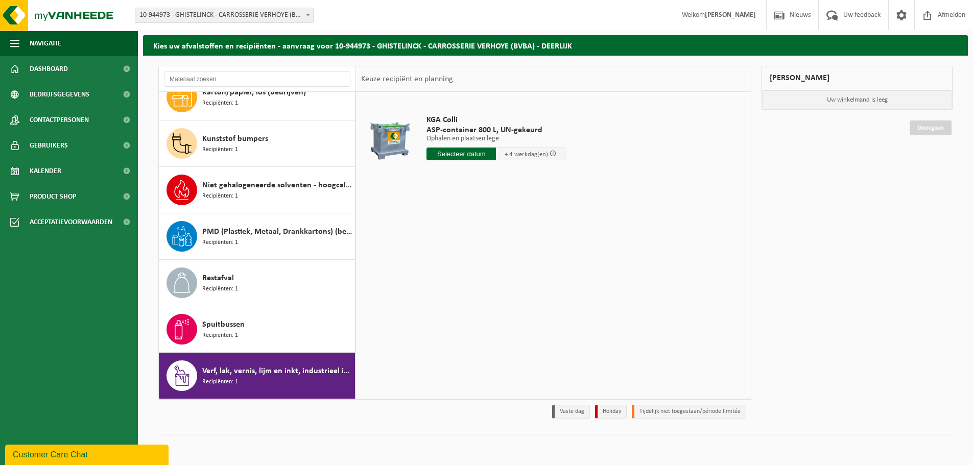 The width and height of the screenshot is (973, 465). I want to click on span: Bedrijfsgegevens, so click(59, 94).